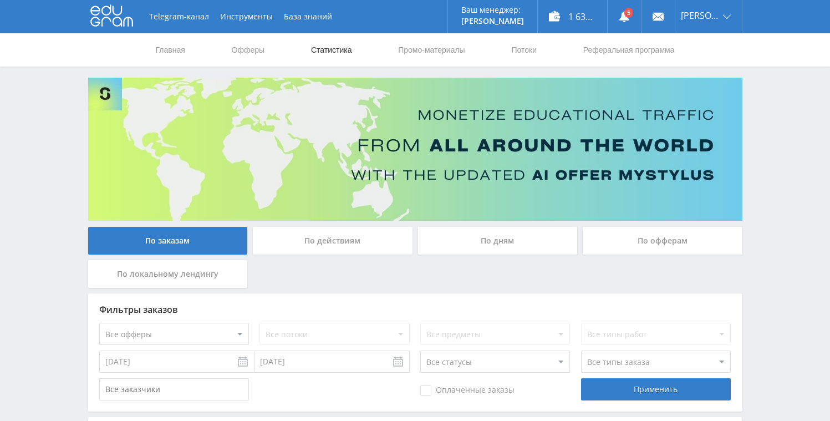 The width and height of the screenshot is (830, 421). Describe the element at coordinates (524, 50) in the screenshot. I see `a: Потоки` at that location.